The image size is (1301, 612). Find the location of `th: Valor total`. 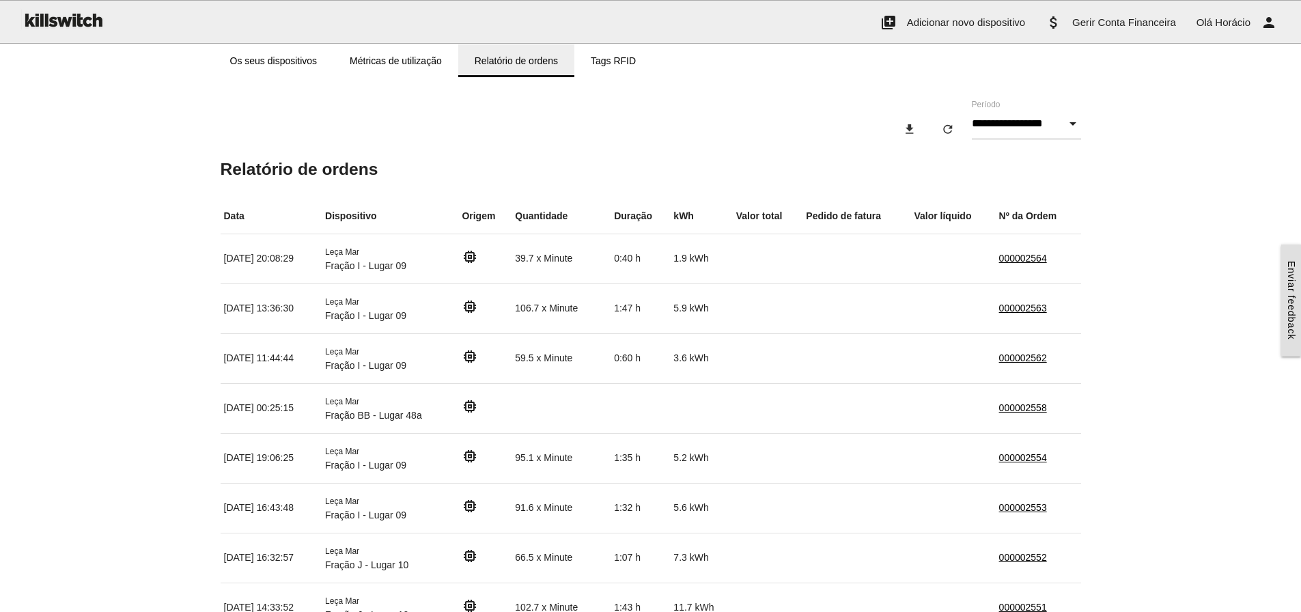

th: Valor total is located at coordinates (768, 216).